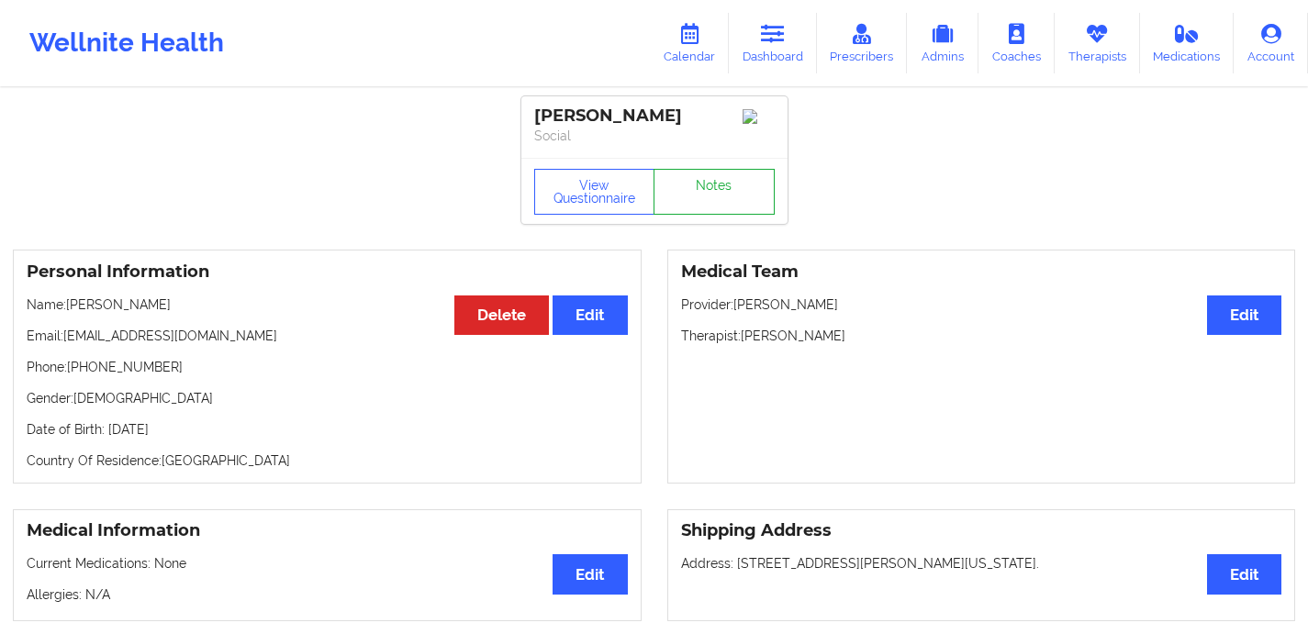 The image size is (1308, 623). Describe the element at coordinates (1270, 43) in the screenshot. I see `a: Account` at that location.